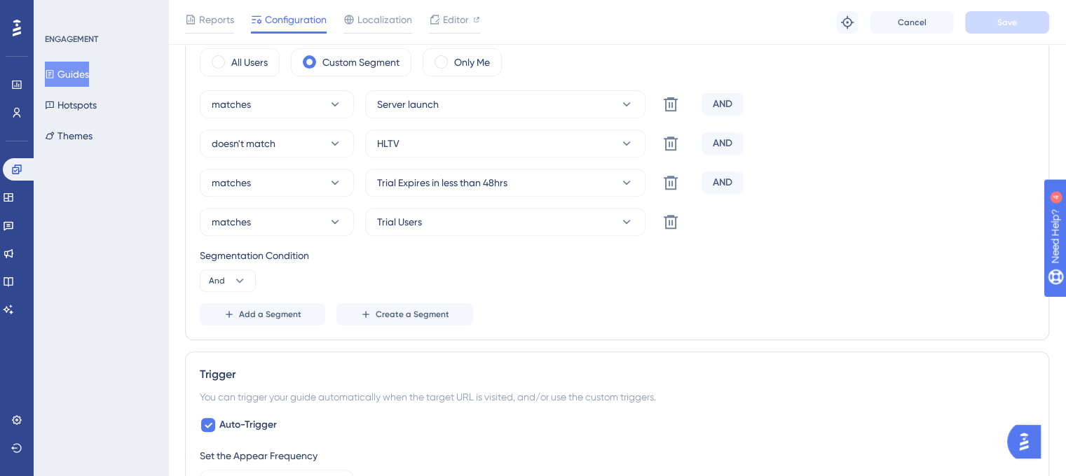  What do you see at coordinates (228, 281) in the screenshot?
I see `button: And` at bounding box center [228, 281].